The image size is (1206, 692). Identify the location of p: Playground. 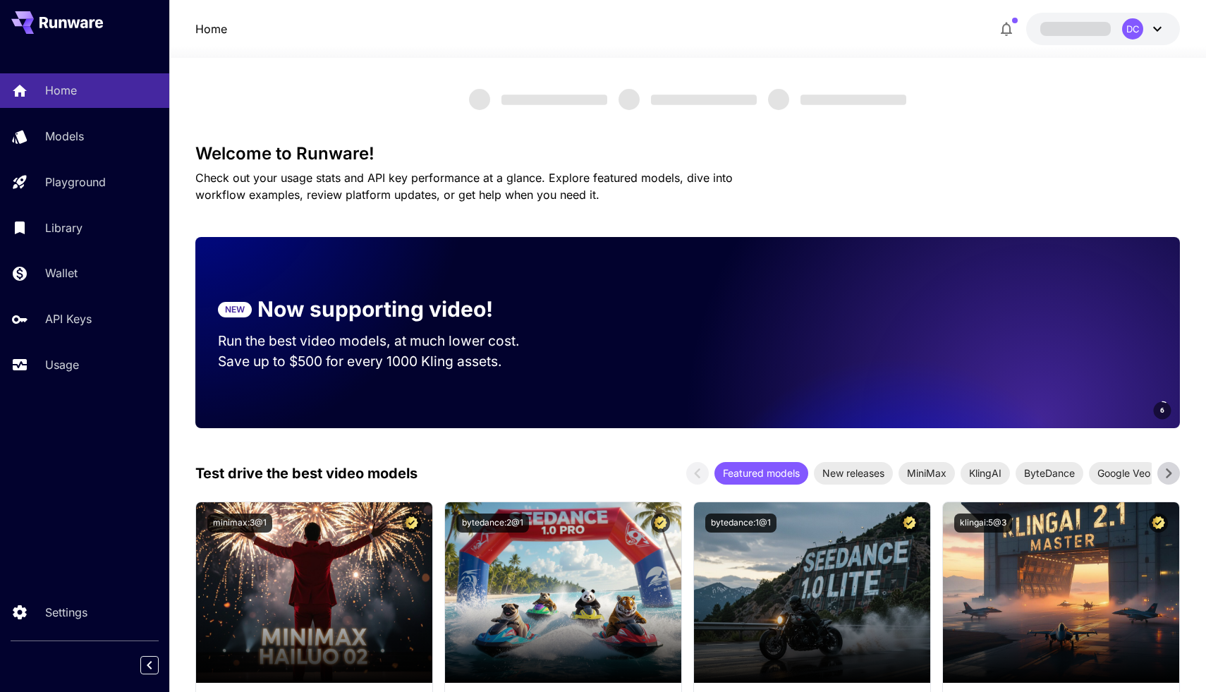
(75, 182).